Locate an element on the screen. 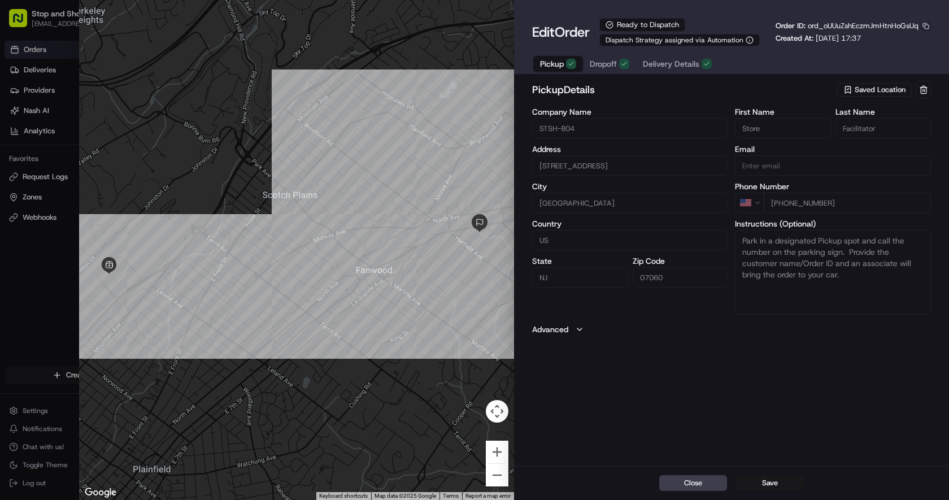  label: Advanced is located at coordinates (550, 329).